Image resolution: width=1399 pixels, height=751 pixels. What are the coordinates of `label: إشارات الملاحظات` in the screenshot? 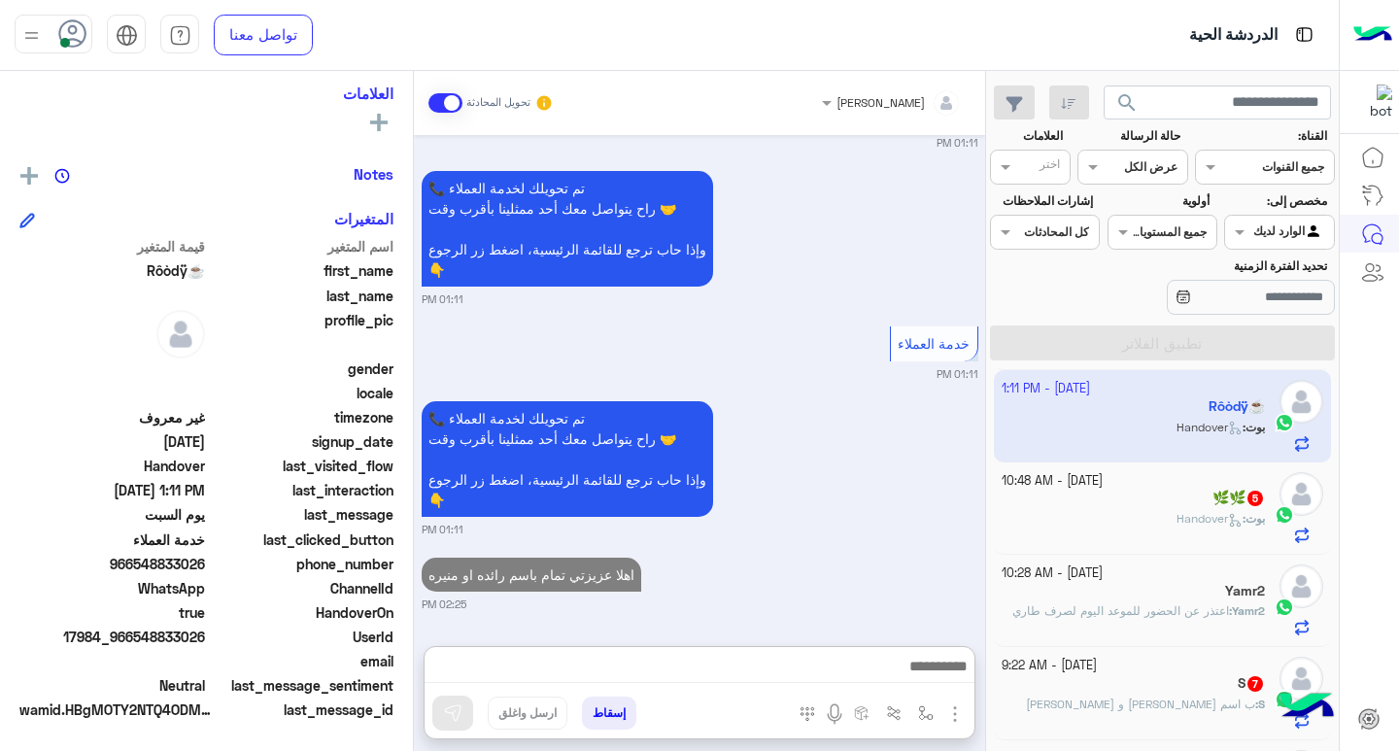 It's located at (1042, 201).